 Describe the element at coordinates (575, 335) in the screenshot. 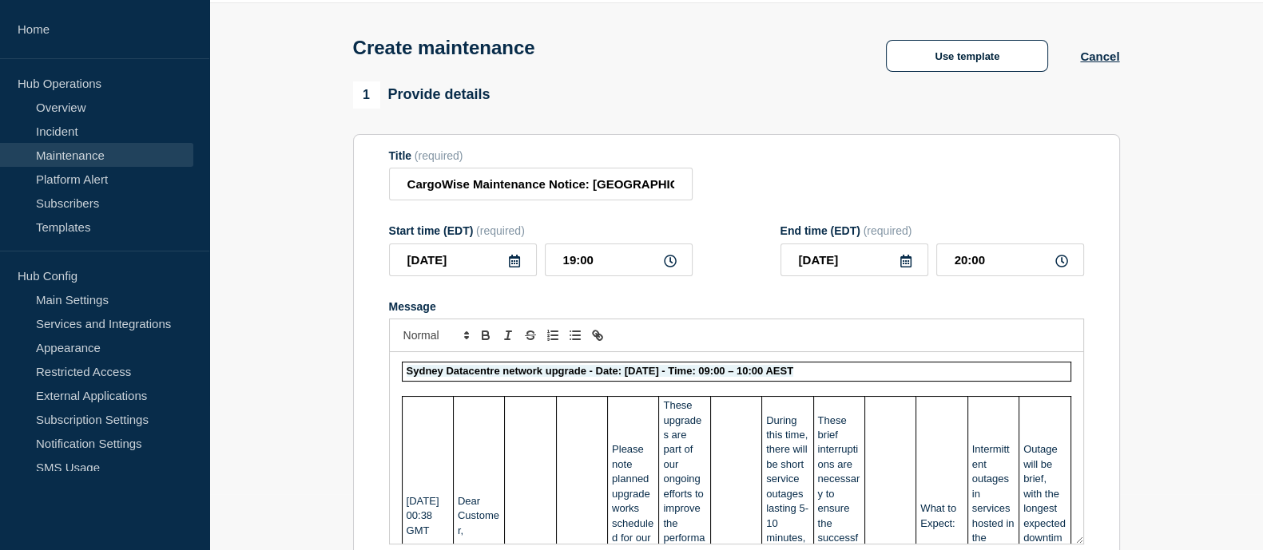

I see `button: Toggle bulleted list` at that location.